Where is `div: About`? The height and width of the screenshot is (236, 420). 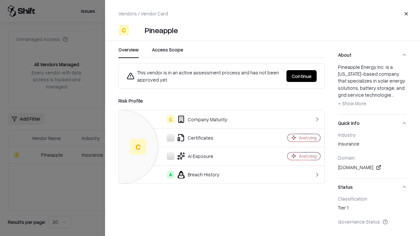
div: About is located at coordinates (372, 89).